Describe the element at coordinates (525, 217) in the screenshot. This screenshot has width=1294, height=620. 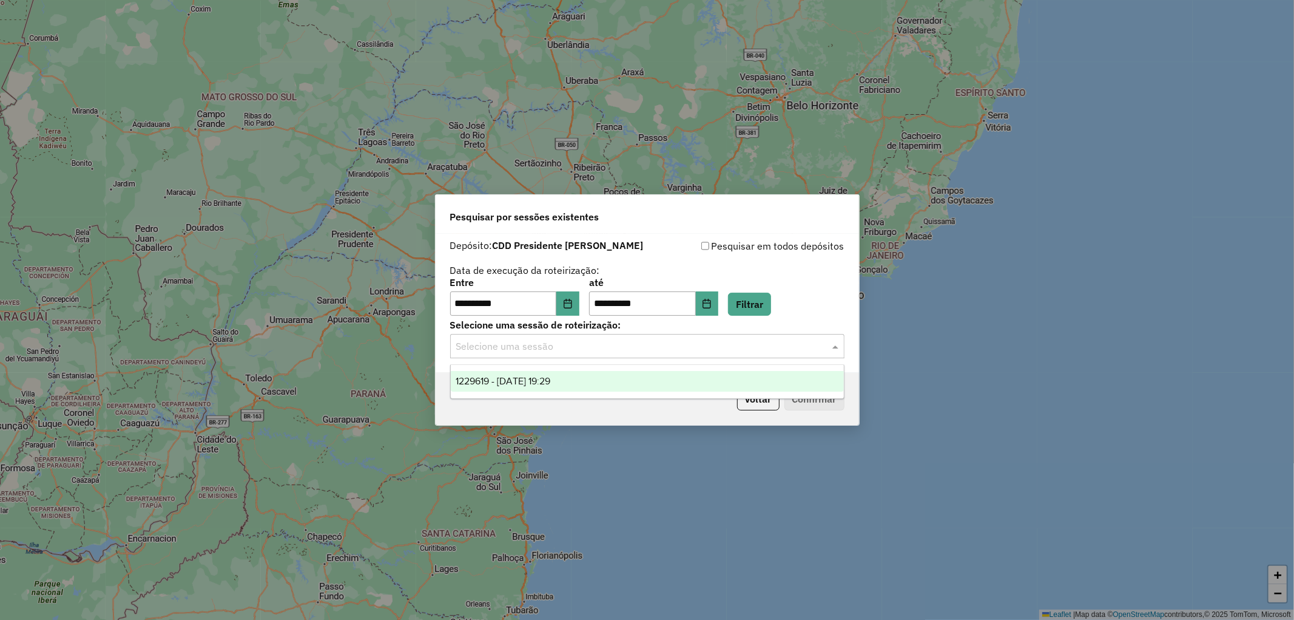
I see `span: Pesquisar por sessões existentes` at that location.